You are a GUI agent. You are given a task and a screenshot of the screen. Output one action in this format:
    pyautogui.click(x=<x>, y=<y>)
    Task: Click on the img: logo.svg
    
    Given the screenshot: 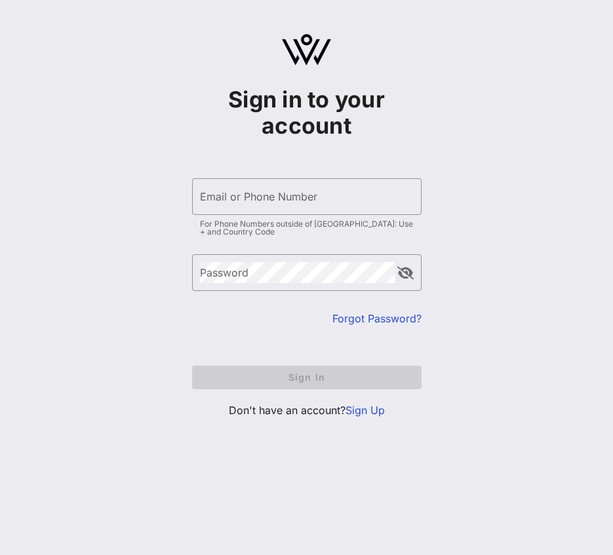 What is the action you would take?
    pyautogui.click(x=306, y=50)
    